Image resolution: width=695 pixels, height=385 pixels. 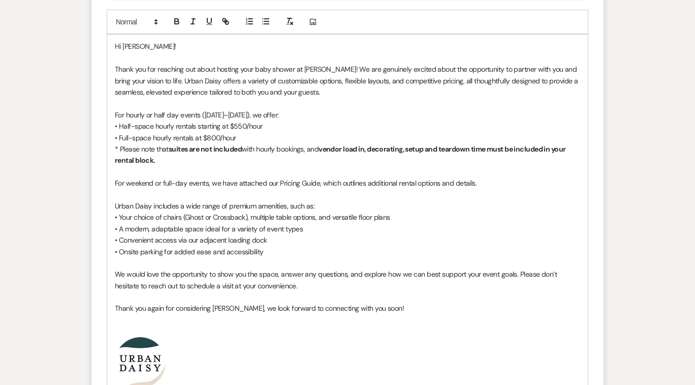 I want to click on p: • Your choice of chairs (Ghost or Crossback), multiple table options, and versatile floor plans, so click(x=348, y=217).